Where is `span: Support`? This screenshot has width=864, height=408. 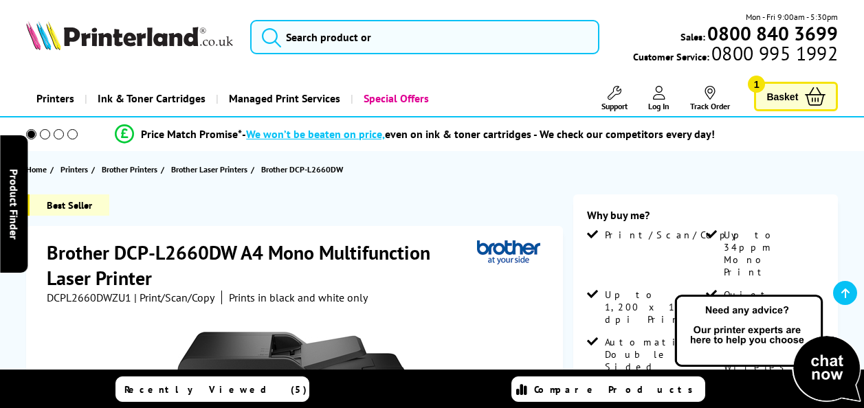 span: Support is located at coordinates (614, 106).